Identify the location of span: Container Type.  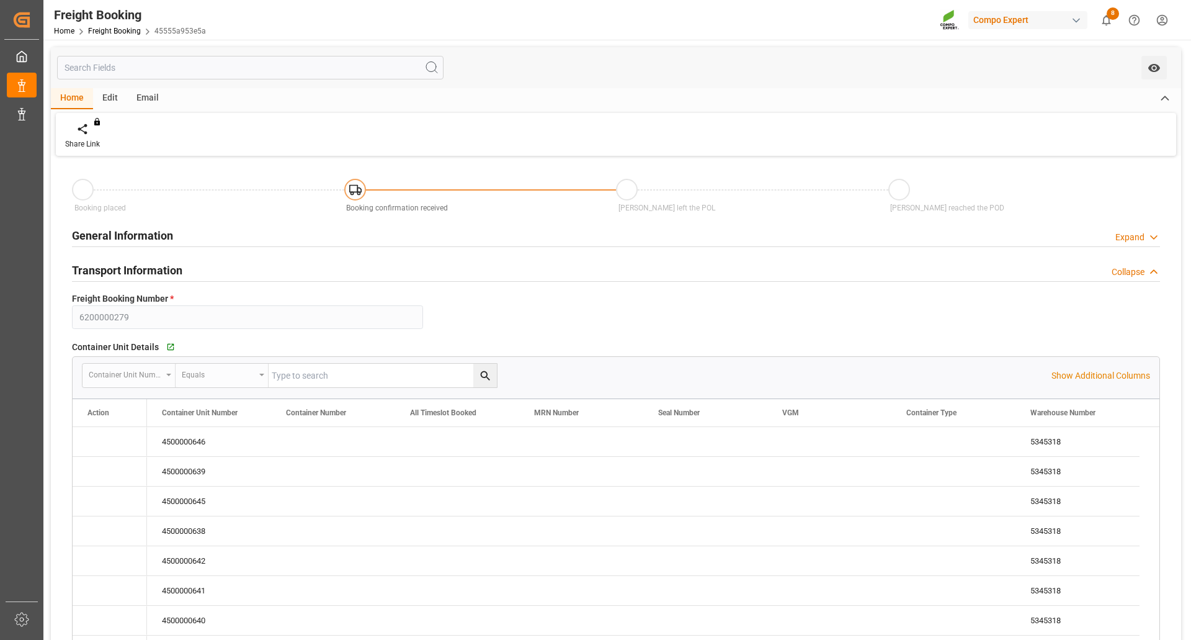
(931, 412).